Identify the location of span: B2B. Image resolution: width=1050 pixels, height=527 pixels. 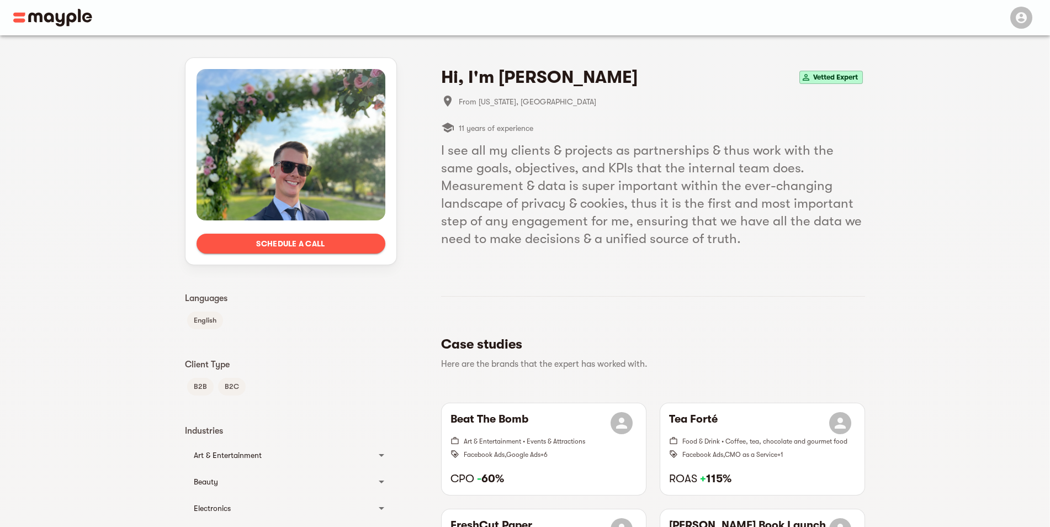
(200, 386).